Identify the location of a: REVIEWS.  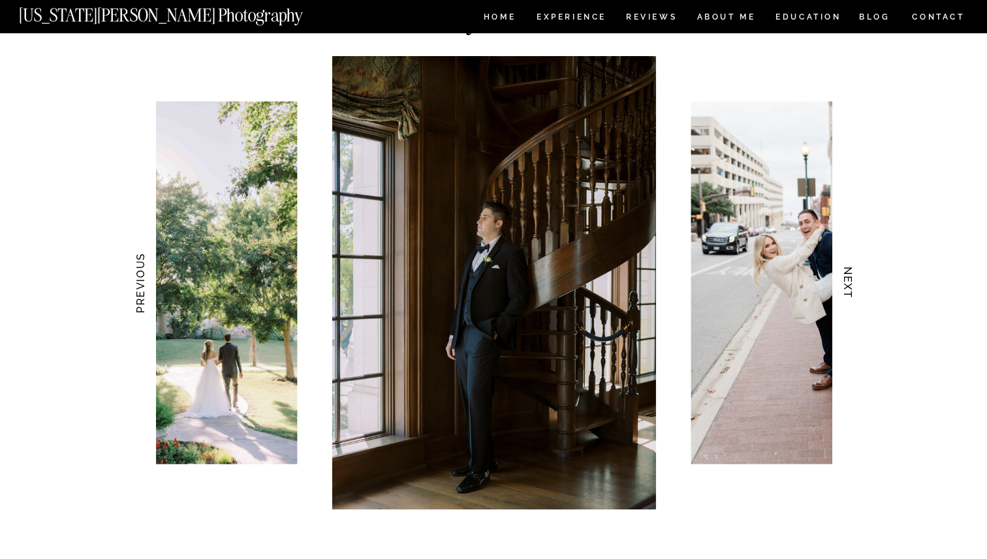
(650, 18).